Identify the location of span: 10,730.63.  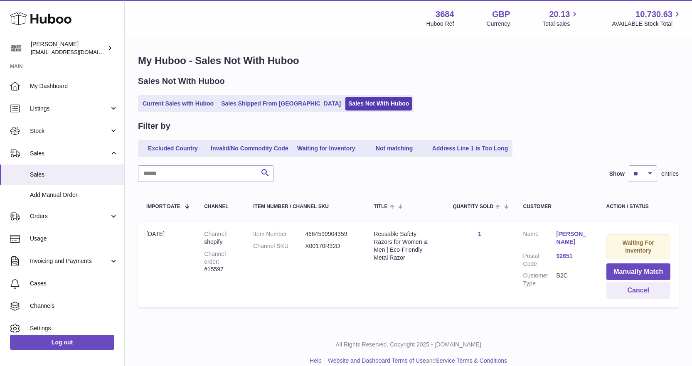
(654, 14).